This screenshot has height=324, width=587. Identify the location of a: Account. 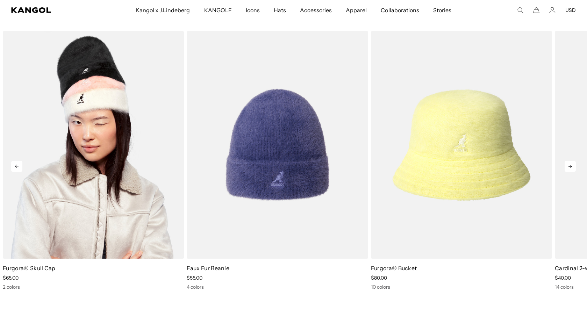
(553, 10).